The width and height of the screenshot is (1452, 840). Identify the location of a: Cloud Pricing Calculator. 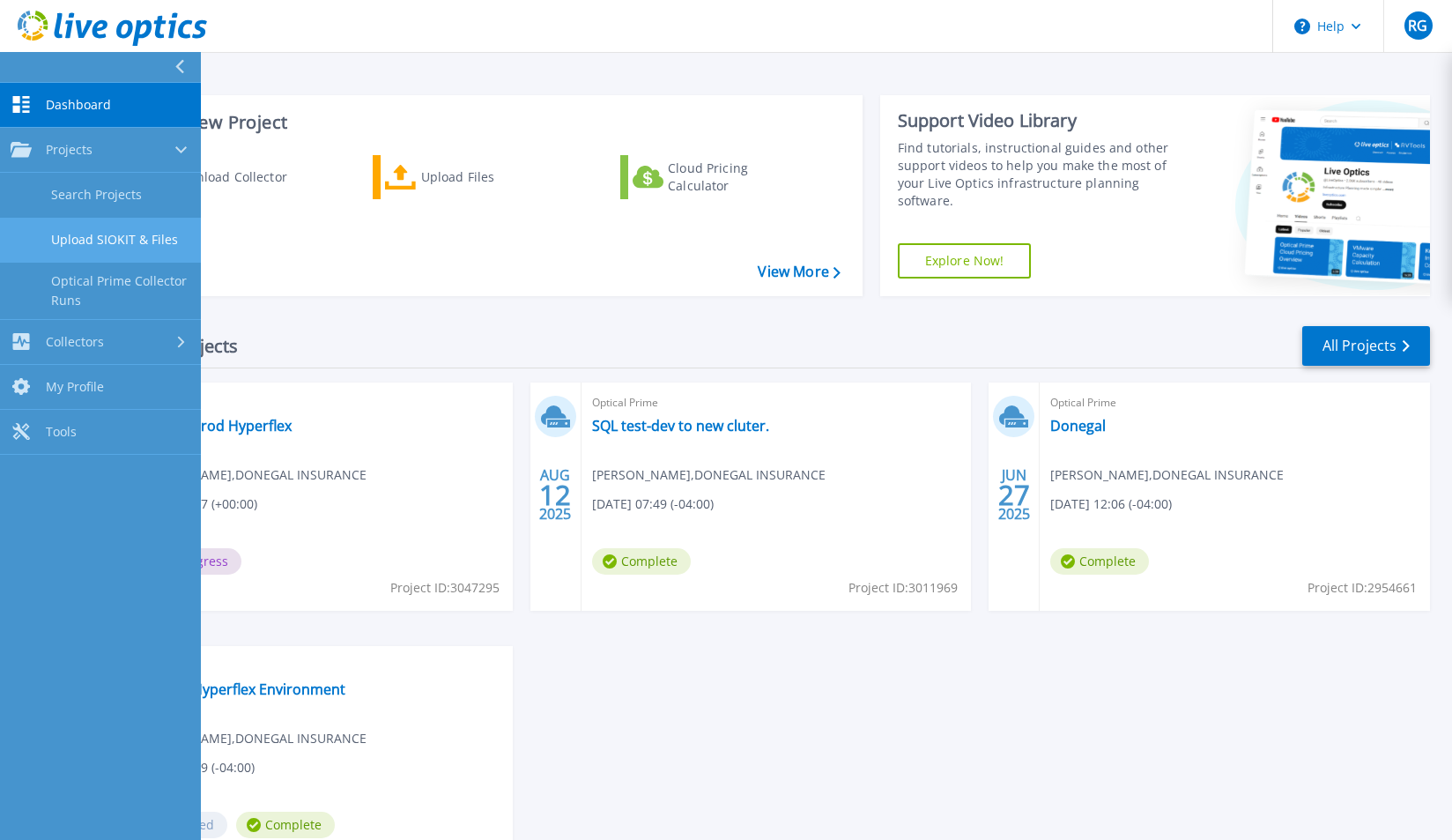
(718, 177).